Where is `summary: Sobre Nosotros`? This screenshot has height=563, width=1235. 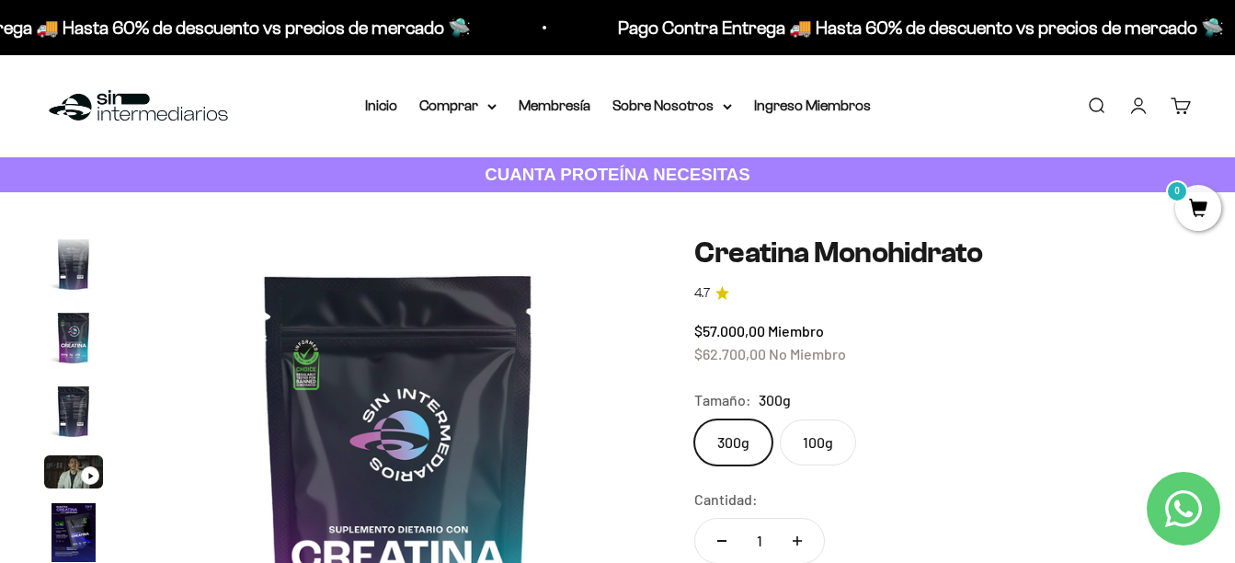
summary: Sobre Nosotros is located at coordinates (672, 106).